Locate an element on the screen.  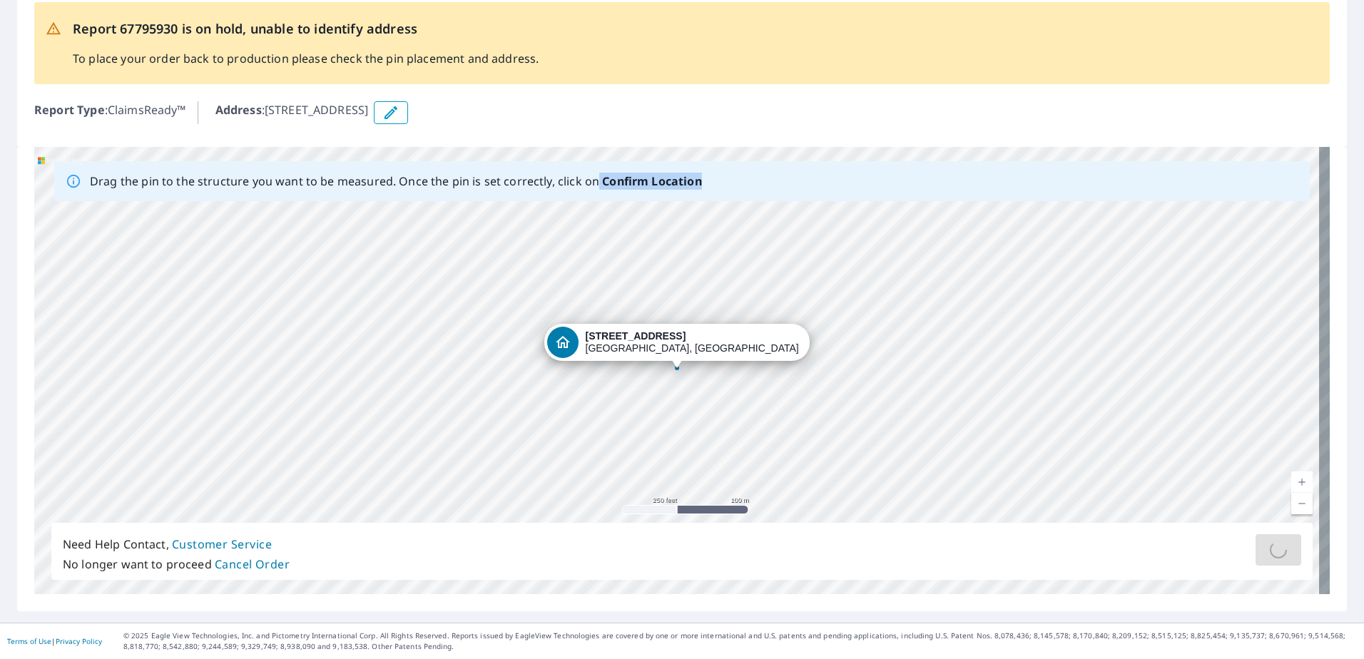
p: Need Help Contact, is located at coordinates (176, 544).